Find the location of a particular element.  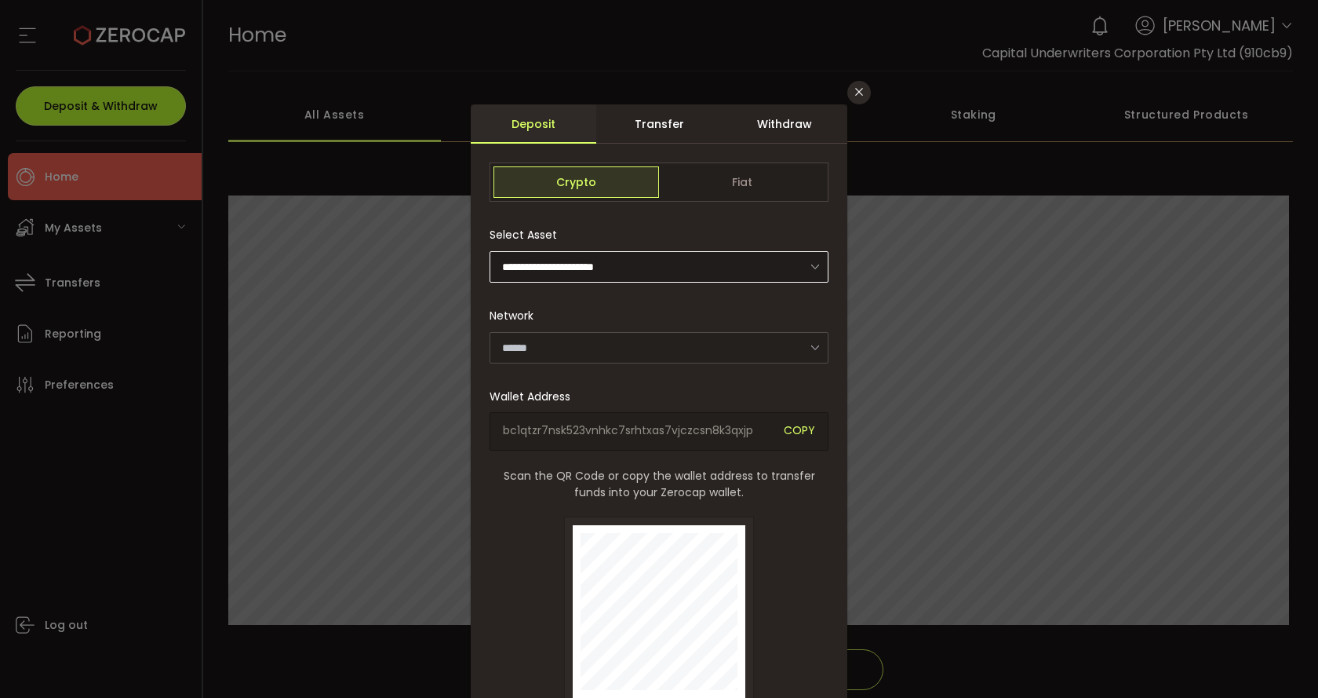

span: Crypto is located at coordinates (576, 182).